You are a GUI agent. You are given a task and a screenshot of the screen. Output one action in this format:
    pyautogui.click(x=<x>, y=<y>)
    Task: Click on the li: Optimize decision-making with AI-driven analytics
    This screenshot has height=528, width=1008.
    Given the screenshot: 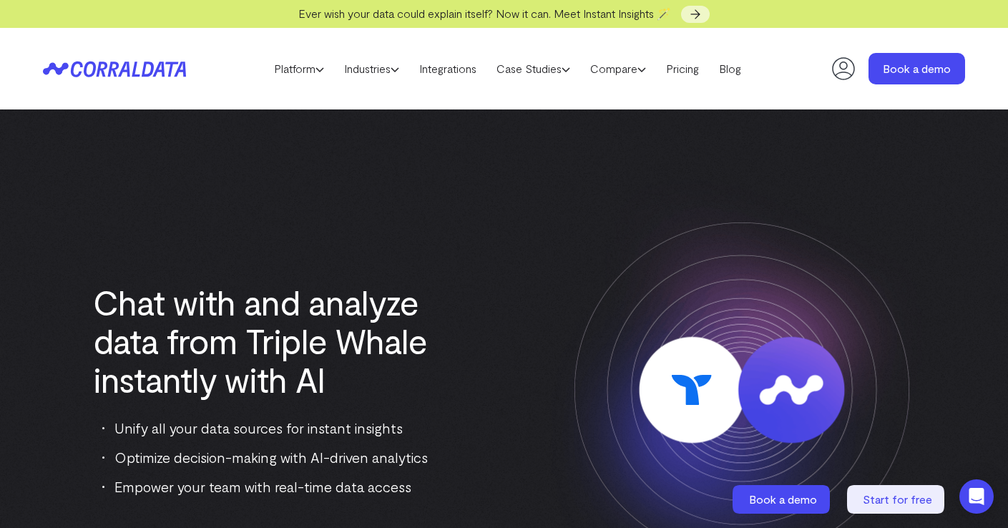 What is the action you would take?
    pyautogui.click(x=271, y=457)
    